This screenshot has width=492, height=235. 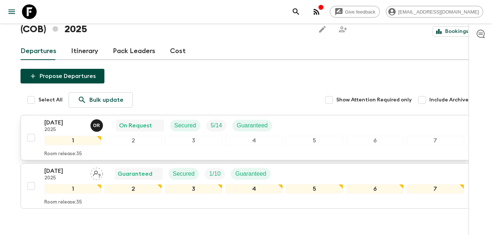 What do you see at coordinates (450, 100) in the screenshot?
I see `span: Include Archived` at bounding box center [450, 100].